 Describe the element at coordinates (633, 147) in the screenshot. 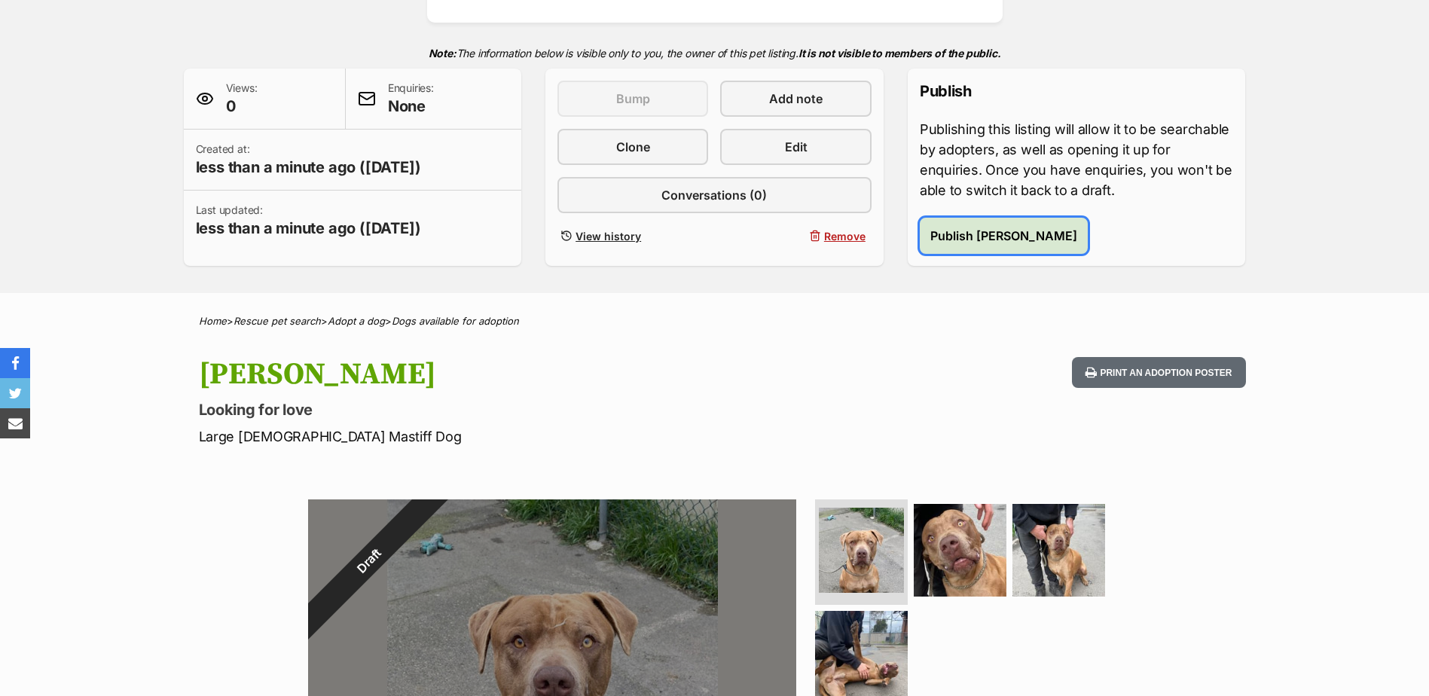

I see `a: Clone` at that location.